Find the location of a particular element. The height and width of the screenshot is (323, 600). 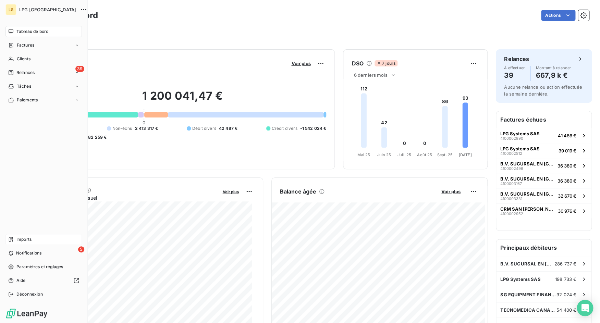

span: 0 is located at coordinates (144, 123).